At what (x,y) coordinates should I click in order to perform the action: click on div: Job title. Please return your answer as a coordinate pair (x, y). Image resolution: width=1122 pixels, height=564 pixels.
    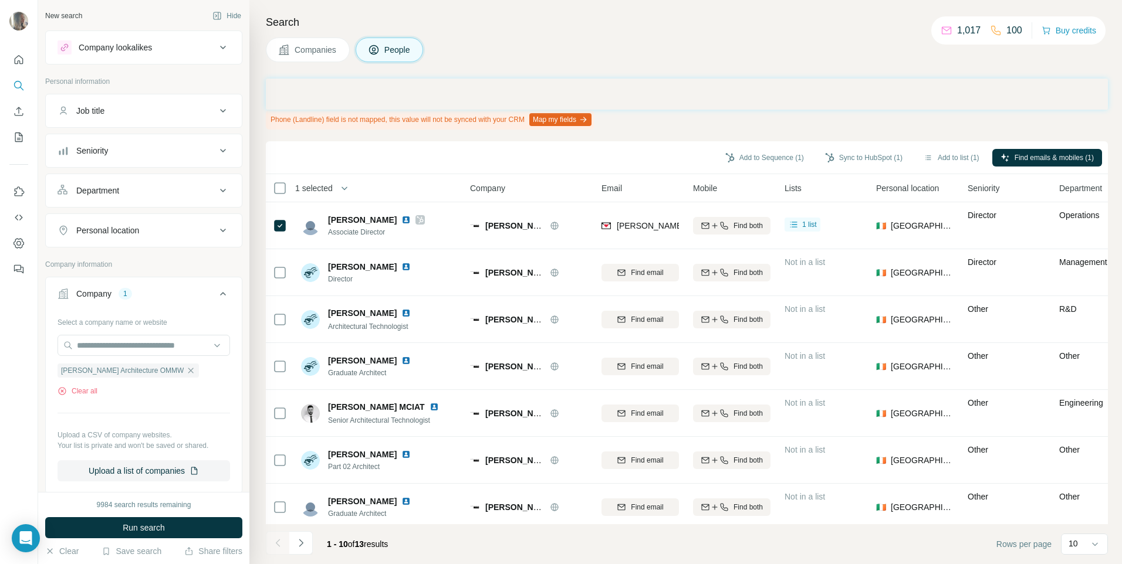
    Looking at the image, I should click on (90, 111).